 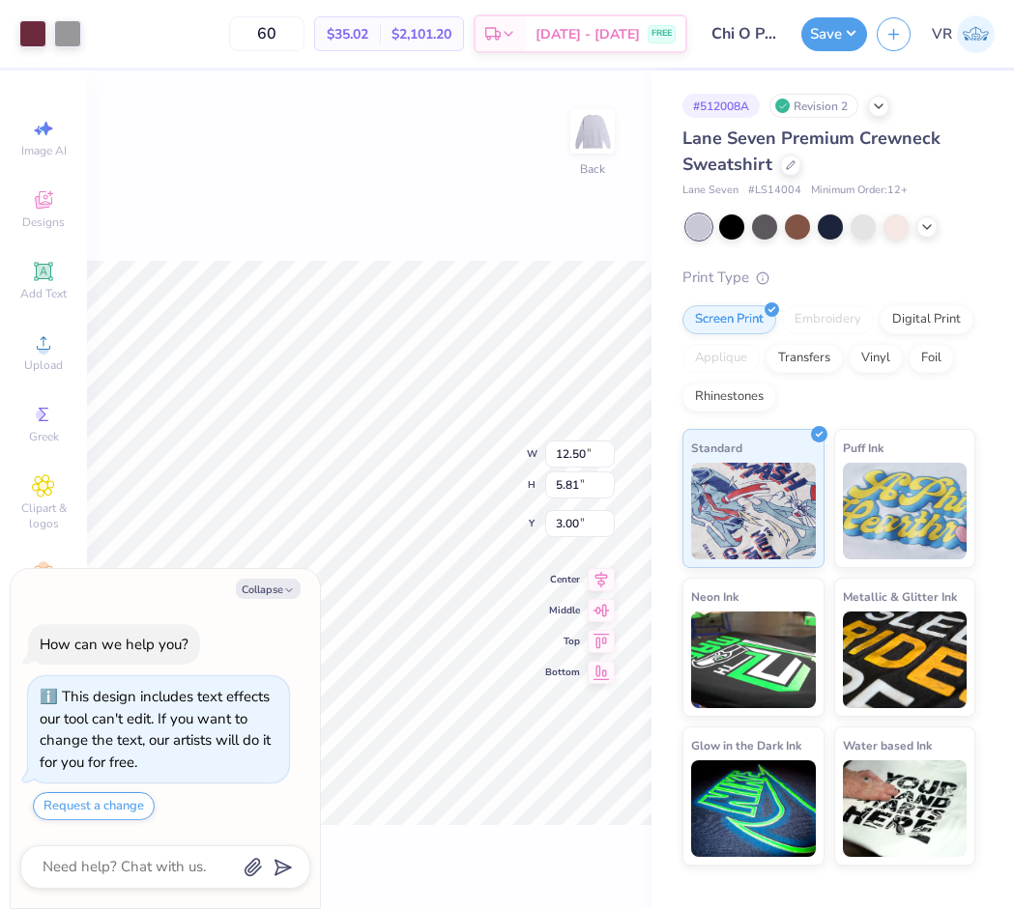 I want to click on div: Rhinestones, so click(x=729, y=397).